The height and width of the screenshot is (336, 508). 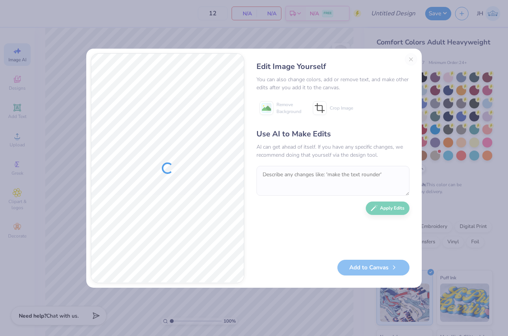 What do you see at coordinates (334, 108) in the screenshot?
I see `button: Crop Image` at bounding box center [334, 108].